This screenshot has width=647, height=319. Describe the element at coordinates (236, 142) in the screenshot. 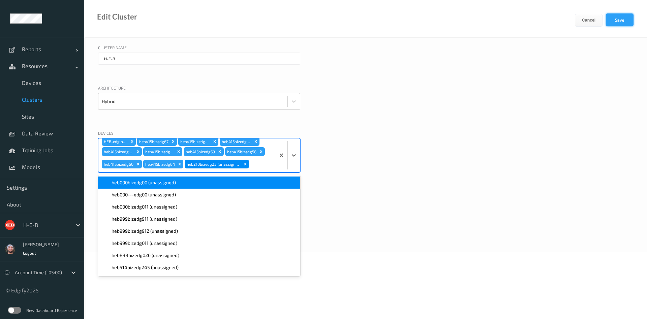

I see `div: heb415bizedg63` at that location.